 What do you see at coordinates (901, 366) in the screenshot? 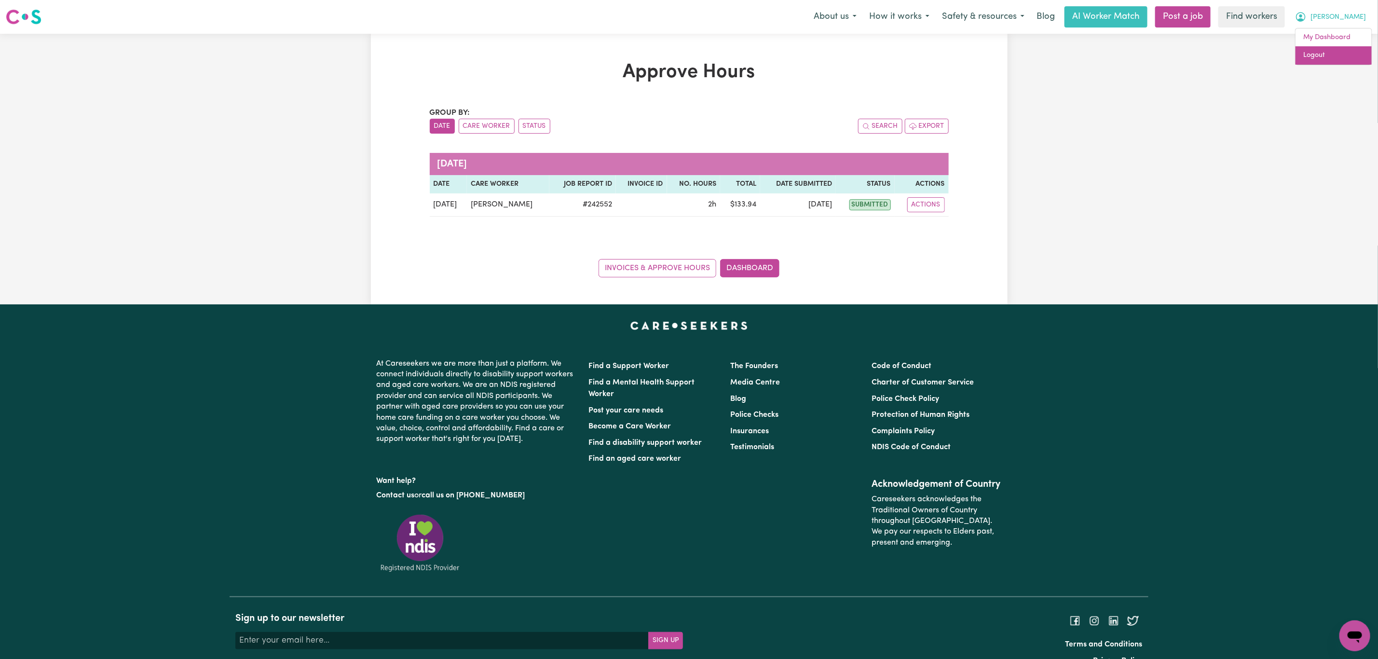
I see `a: Code of Conduct` at bounding box center [901, 366].